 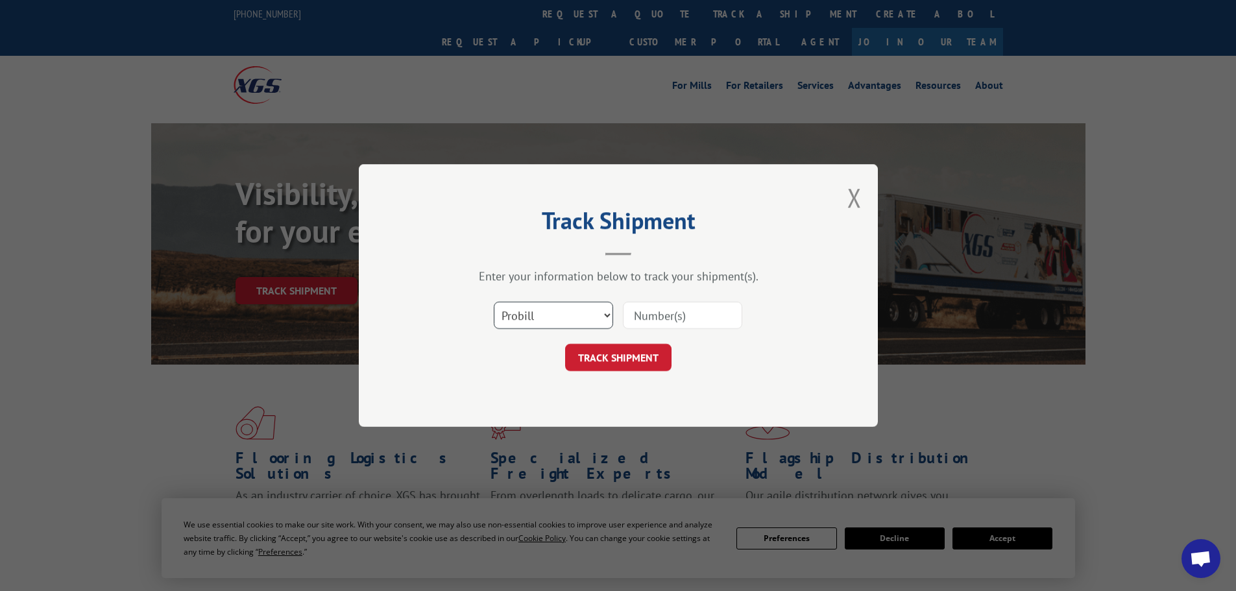 I want to click on button: TRACK SHIPMENT, so click(x=618, y=357).